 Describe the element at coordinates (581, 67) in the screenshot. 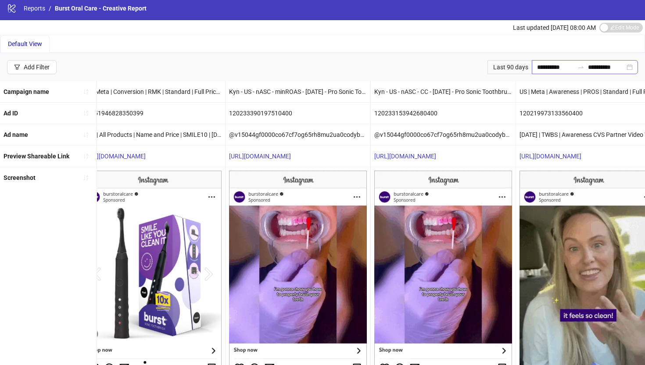

I see `span: swap-right` at that location.